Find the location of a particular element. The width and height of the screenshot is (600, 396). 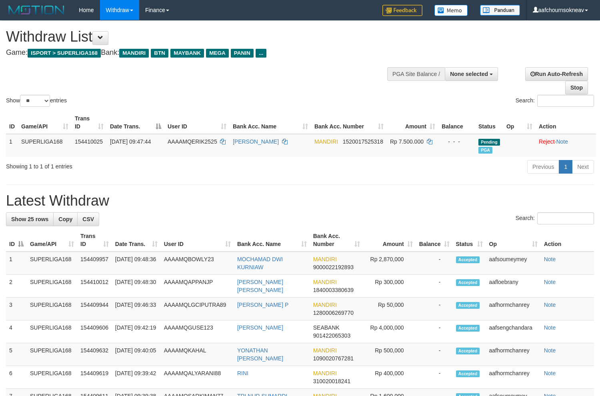

td: Rp 500,000 is located at coordinates (389, 354).